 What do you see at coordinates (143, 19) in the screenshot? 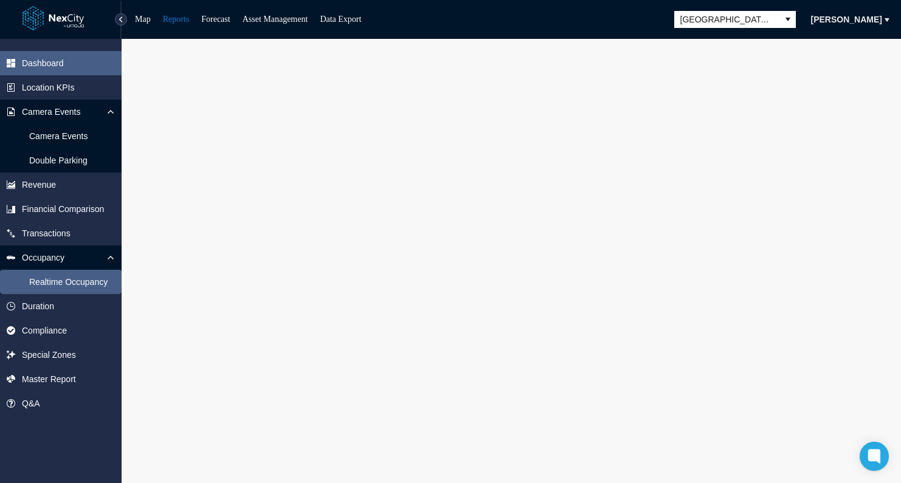
I see `a: Map` at bounding box center [143, 19].